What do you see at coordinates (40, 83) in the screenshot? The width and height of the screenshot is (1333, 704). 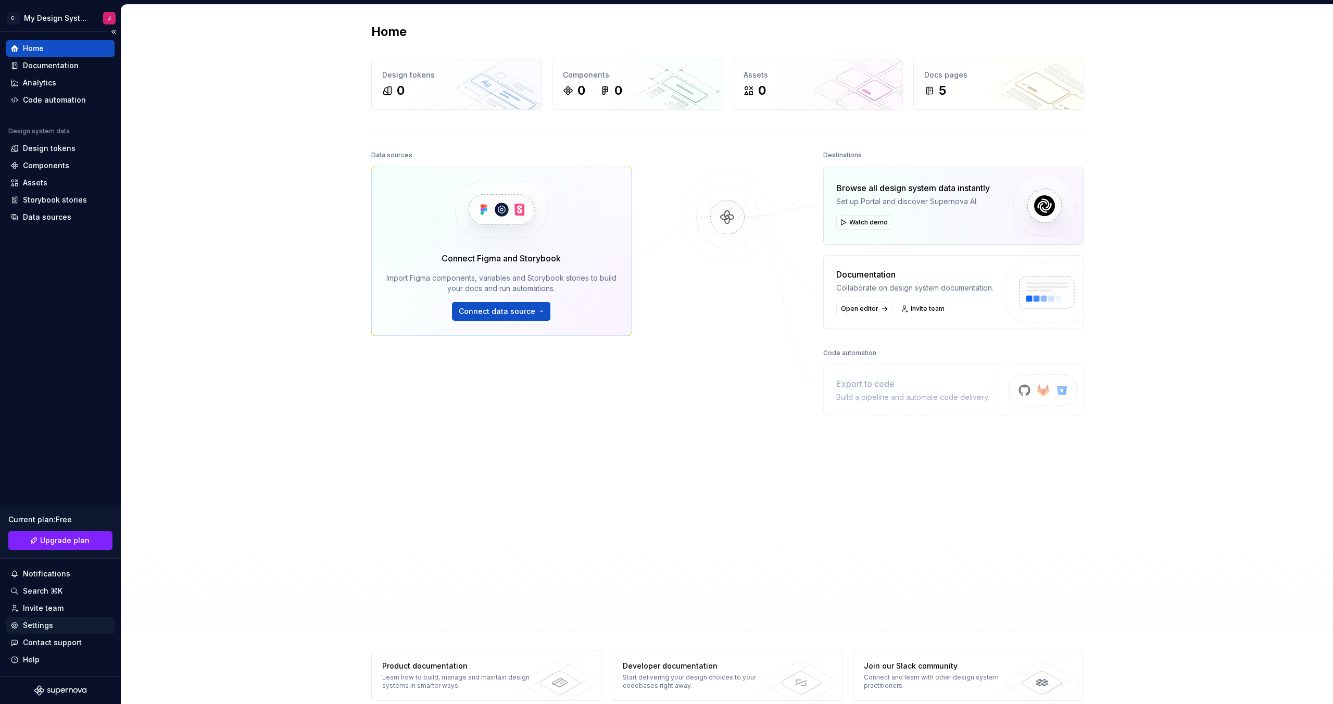 I see `div: Analytics` at bounding box center [40, 83].